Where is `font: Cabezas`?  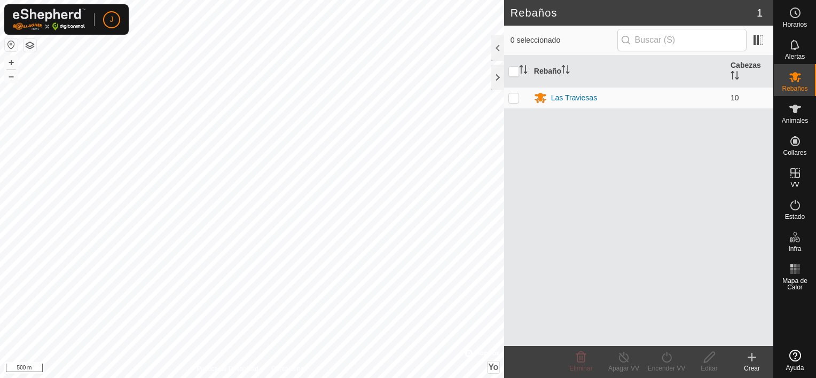
font: Cabezas is located at coordinates (746, 65).